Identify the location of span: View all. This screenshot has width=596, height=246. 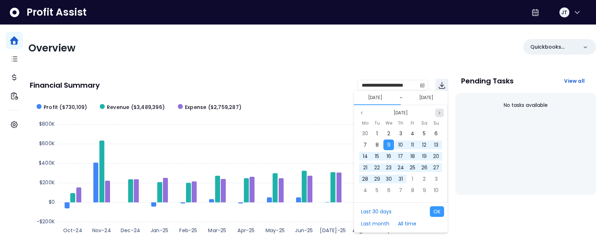
(574, 81).